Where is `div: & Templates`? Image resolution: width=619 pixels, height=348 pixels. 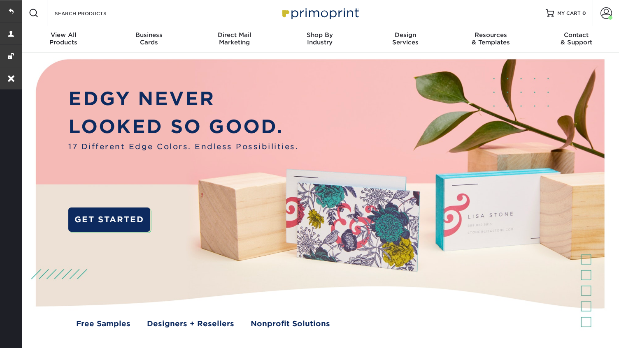
div: & Templates is located at coordinates (491, 39).